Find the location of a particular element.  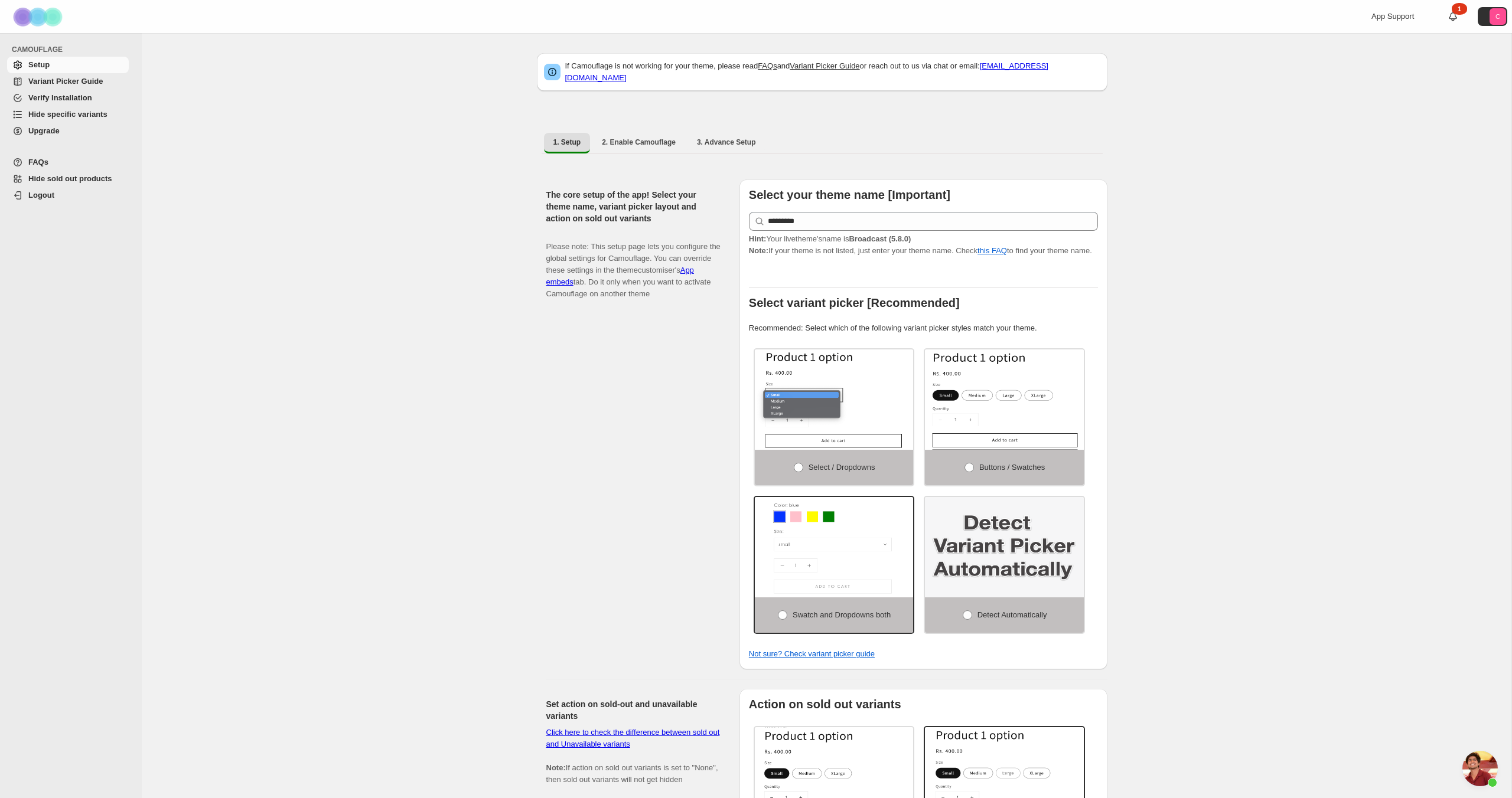

span: CAMOUFLAGE is located at coordinates (73, 49).